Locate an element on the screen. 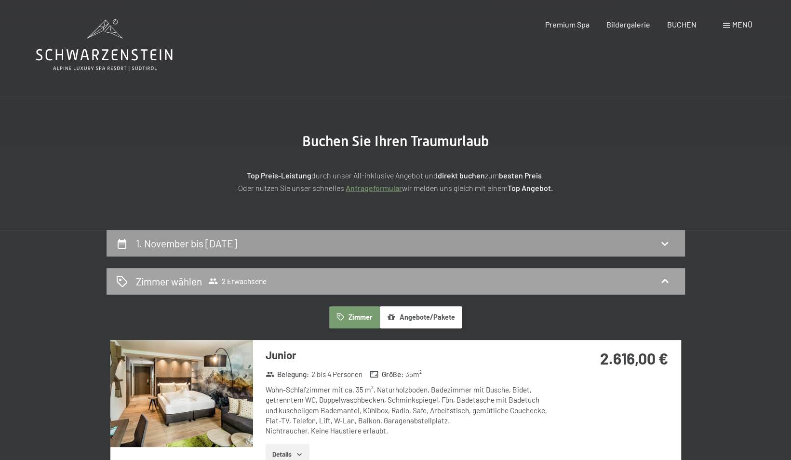 This screenshot has height=460, width=791. a: Anfrageformular is located at coordinates (374, 188).